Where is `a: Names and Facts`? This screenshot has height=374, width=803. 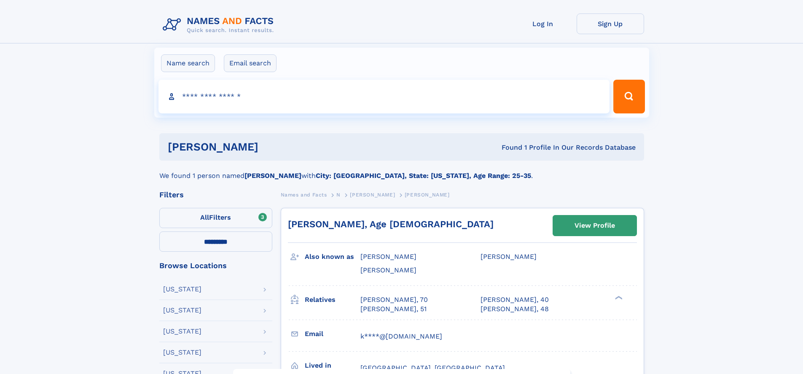 a: Names and Facts is located at coordinates (304, 194).